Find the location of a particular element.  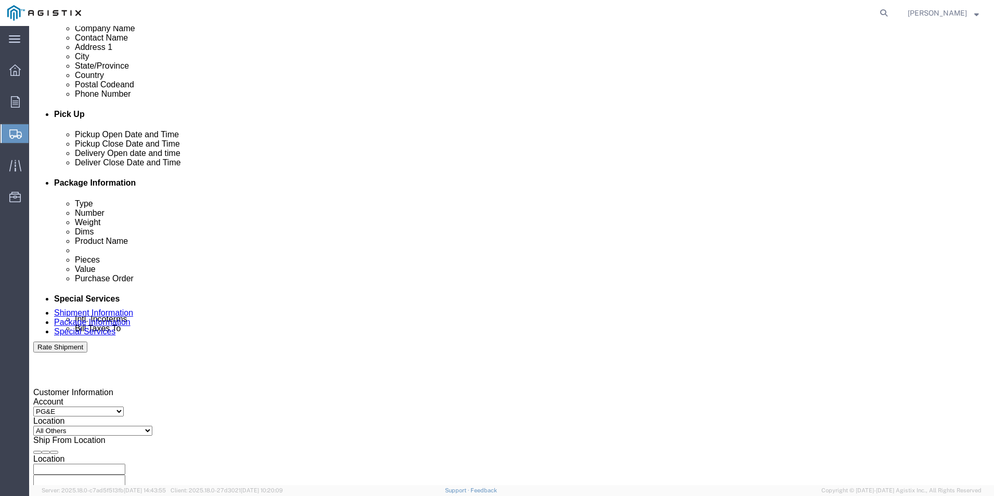

a: Feedback is located at coordinates (483, 490).